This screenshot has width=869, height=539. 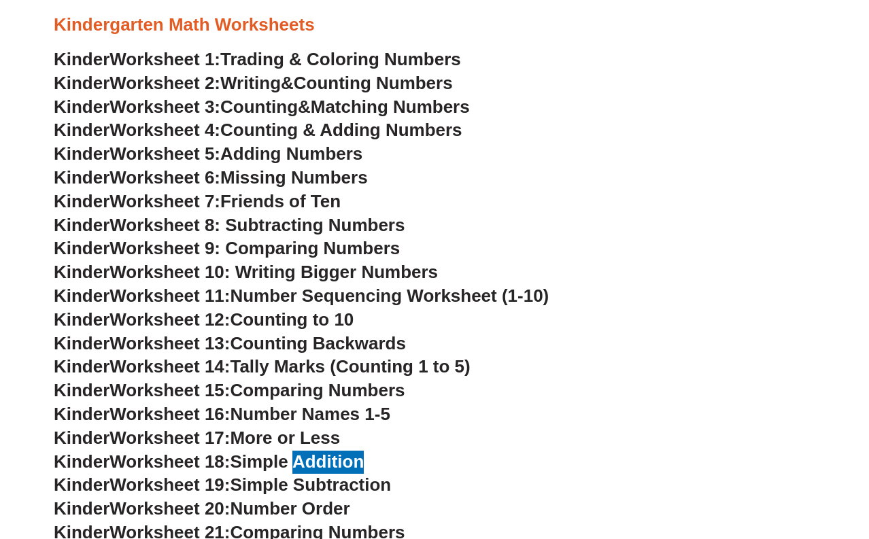 I want to click on span: Worksheet 17:, so click(x=169, y=438).